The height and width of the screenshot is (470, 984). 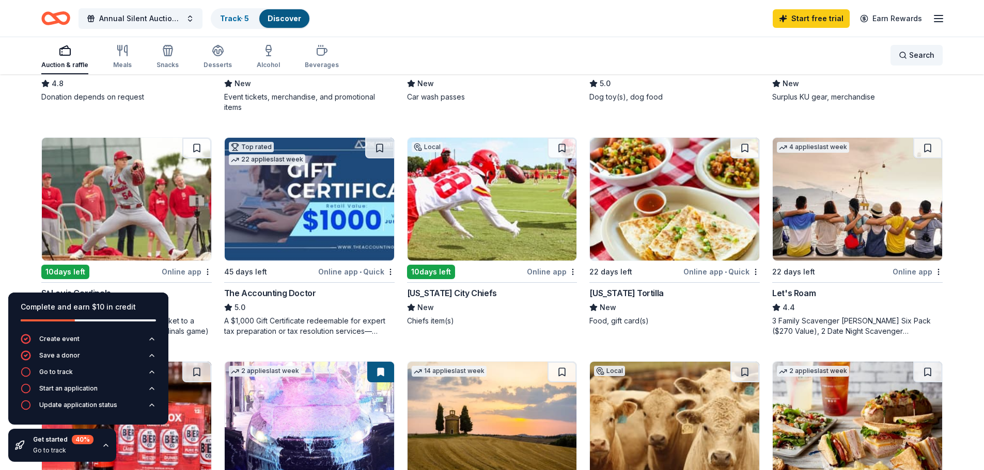 I want to click on img: Image for Kansas City Chiefs, so click(x=492, y=199).